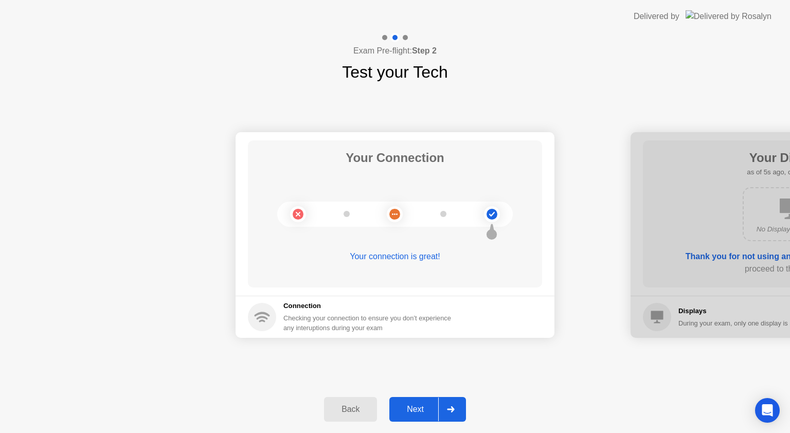  I want to click on div: Open Intercom Messenger, so click(767, 410).